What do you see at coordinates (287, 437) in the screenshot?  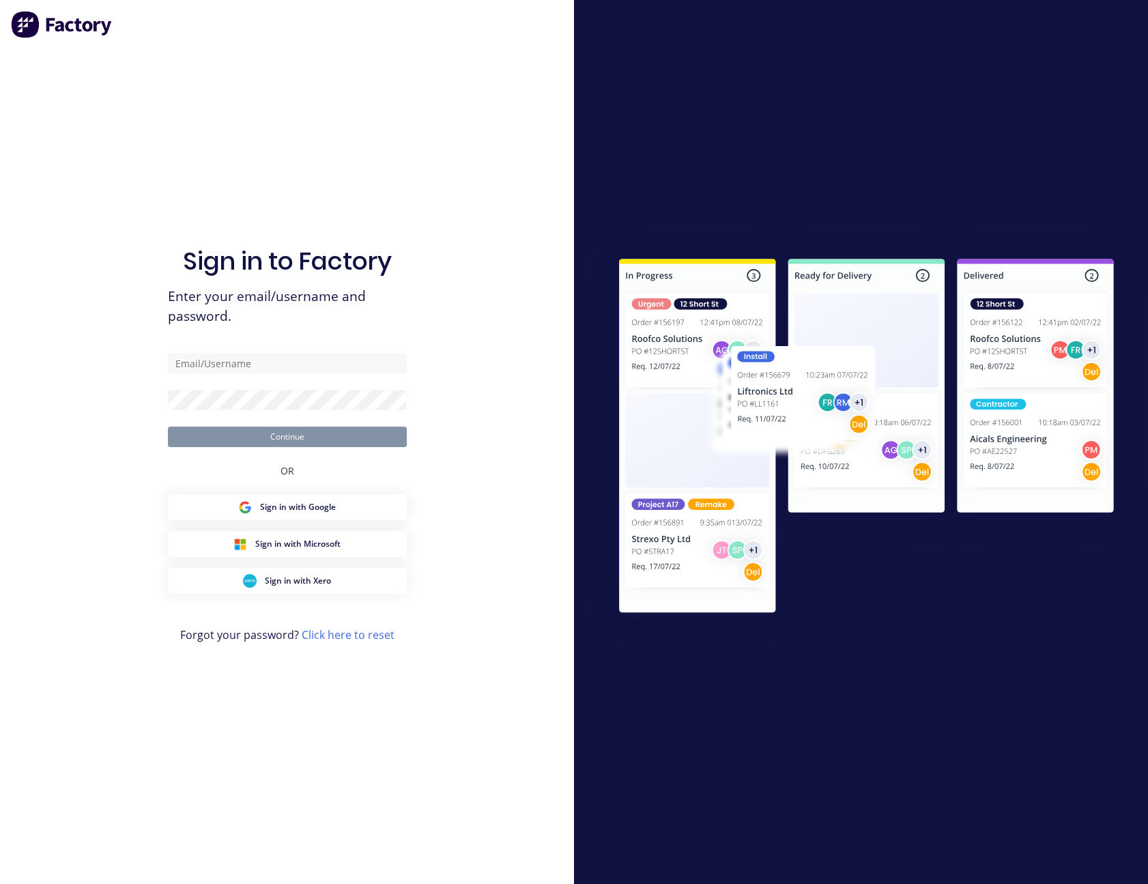 I see `button: Continue` at bounding box center [287, 437].